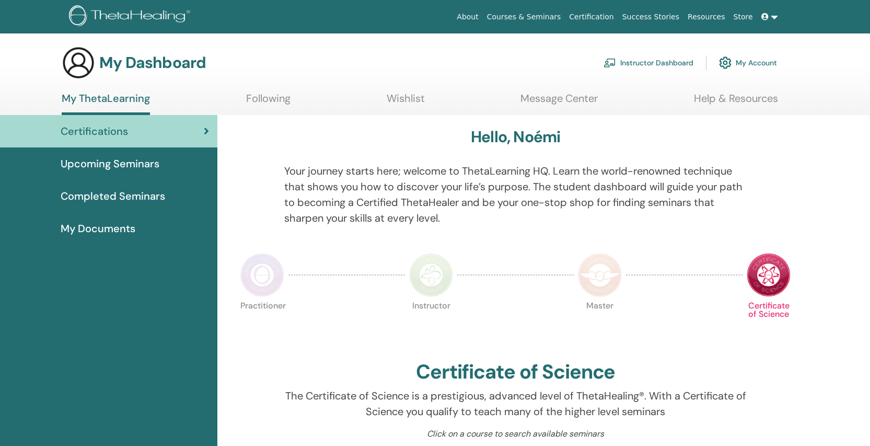 Image resolution: width=870 pixels, height=446 pixels. I want to click on h3: My Dashboard, so click(153, 63).